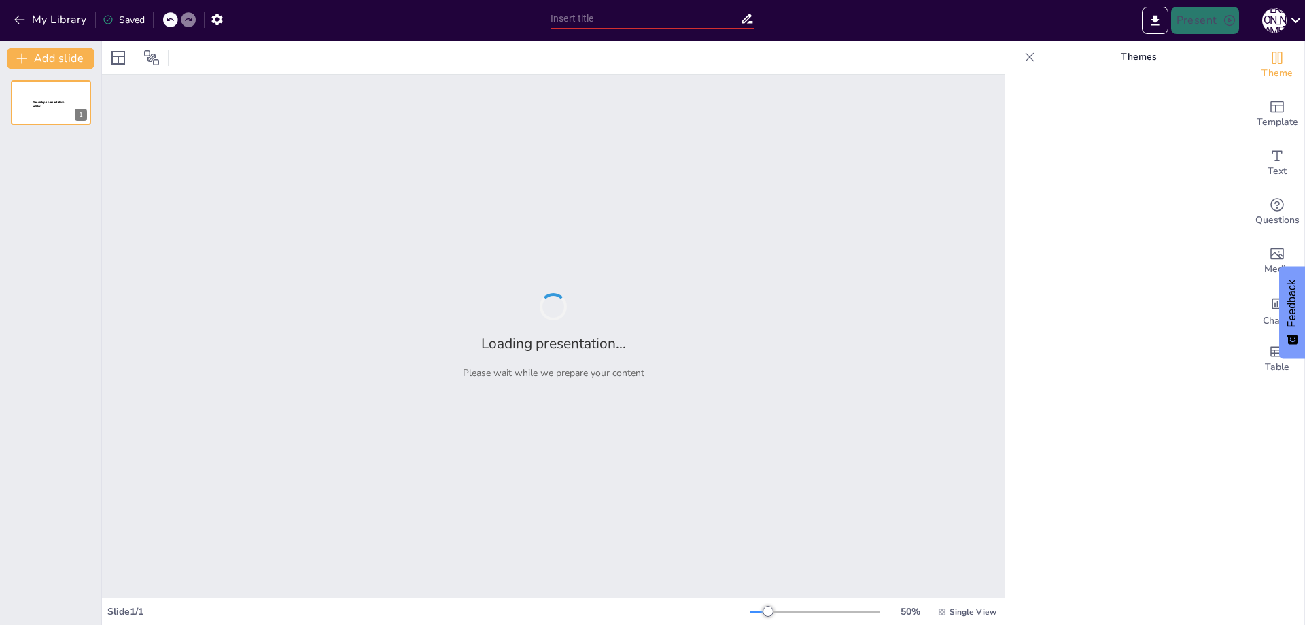 The image size is (1305, 625). What do you see at coordinates (1277, 114) in the screenshot?
I see `div: Add ready made slides` at bounding box center [1277, 114].